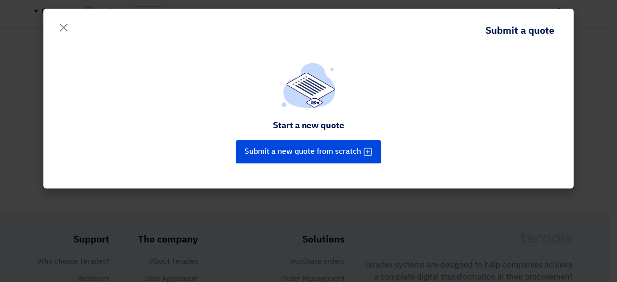 Image resolution: width=617 pixels, height=282 pixels. What do you see at coordinates (520, 30) in the screenshot?
I see `font: Submit a quote` at bounding box center [520, 30].